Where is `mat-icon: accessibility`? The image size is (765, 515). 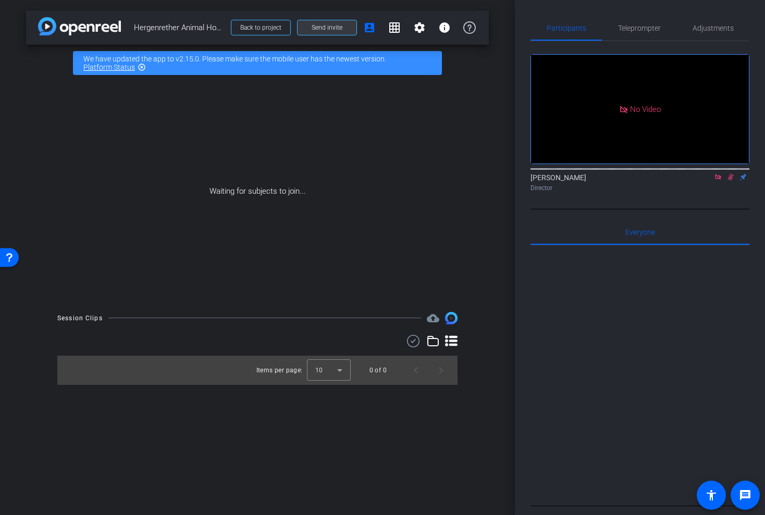 mat-icon: accessibility is located at coordinates (711, 496).